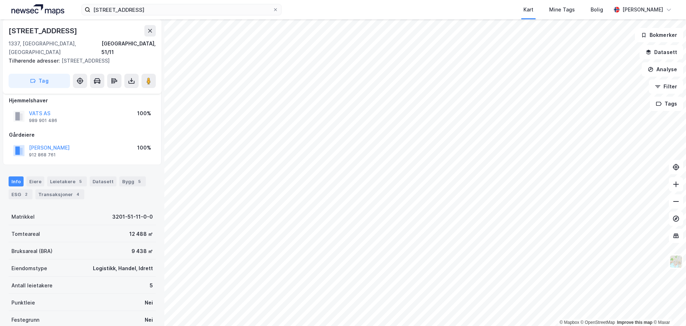 This screenshot has width=686, height=326. What do you see at coordinates (569, 322) in the screenshot?
I see `a: Mapbox` at bounding box center [569, 322].